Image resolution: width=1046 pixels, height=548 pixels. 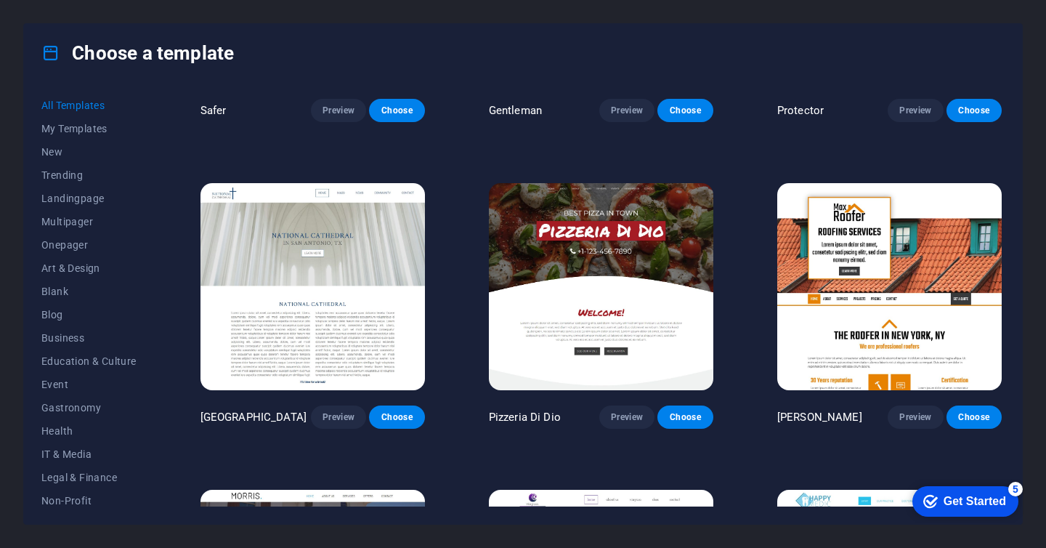 What do you see at coordinates (89, 477) in the screenshot?
I see `button: Legal & Finance` at bounding box center [89, 477].